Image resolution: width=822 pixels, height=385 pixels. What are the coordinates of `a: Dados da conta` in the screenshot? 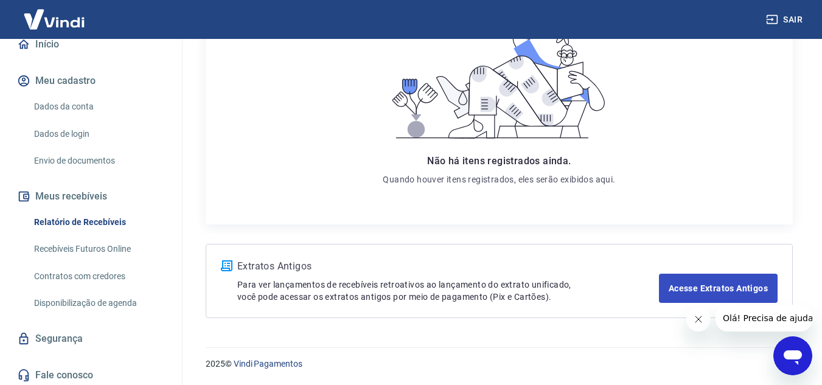 It's located at (98, 106).